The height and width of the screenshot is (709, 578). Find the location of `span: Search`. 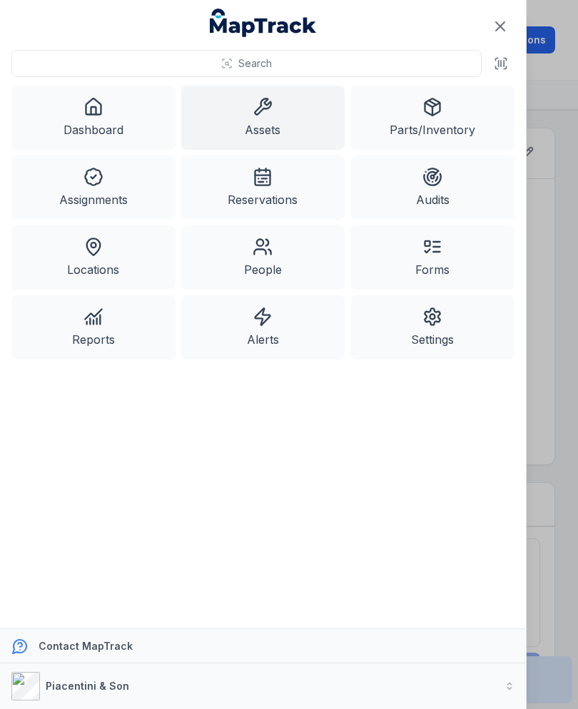

span: Search is located at coordinates (255, 63).